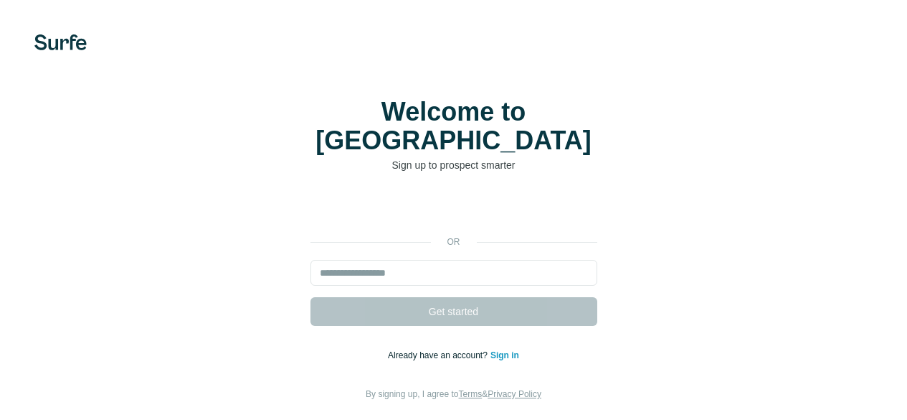 The height and width of the screenshot is (420, 907). Describe the element at coordinates (60, 42) in the screenshot. I see `img: Surfe's logo` at that location.